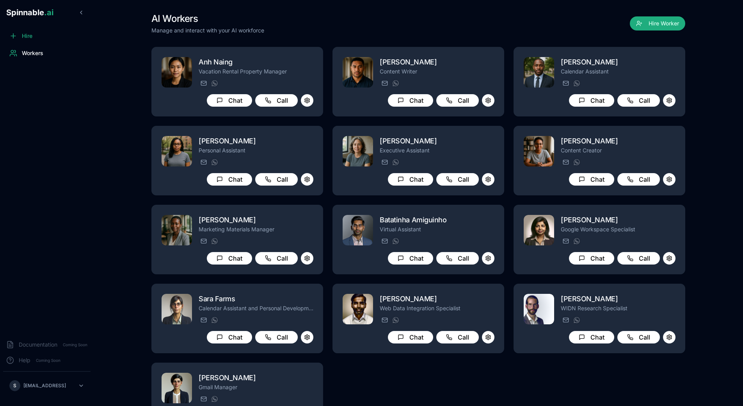 The image size is (743, 406). Describe the element at coordinates (256, 62) in the screenshot. I see `h2: Anh Naing` at that location.